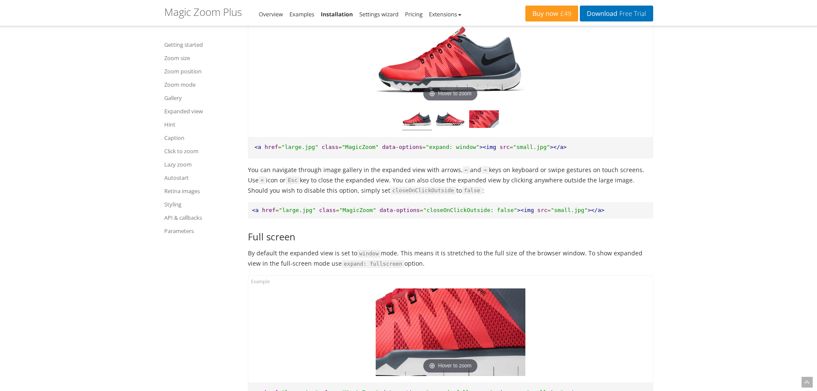 This screenshot has height=391, width=817. I want to click on a: Buy now£49, so click(552, 13).